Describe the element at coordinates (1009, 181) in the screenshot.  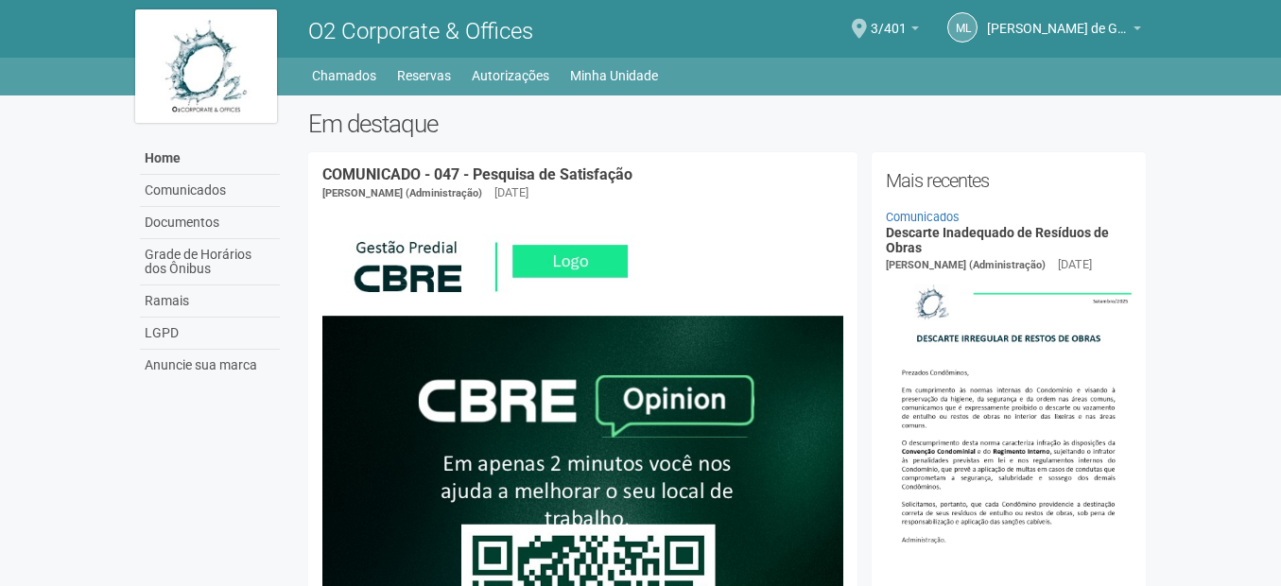
I see `h2: Mais recentes` at that location.